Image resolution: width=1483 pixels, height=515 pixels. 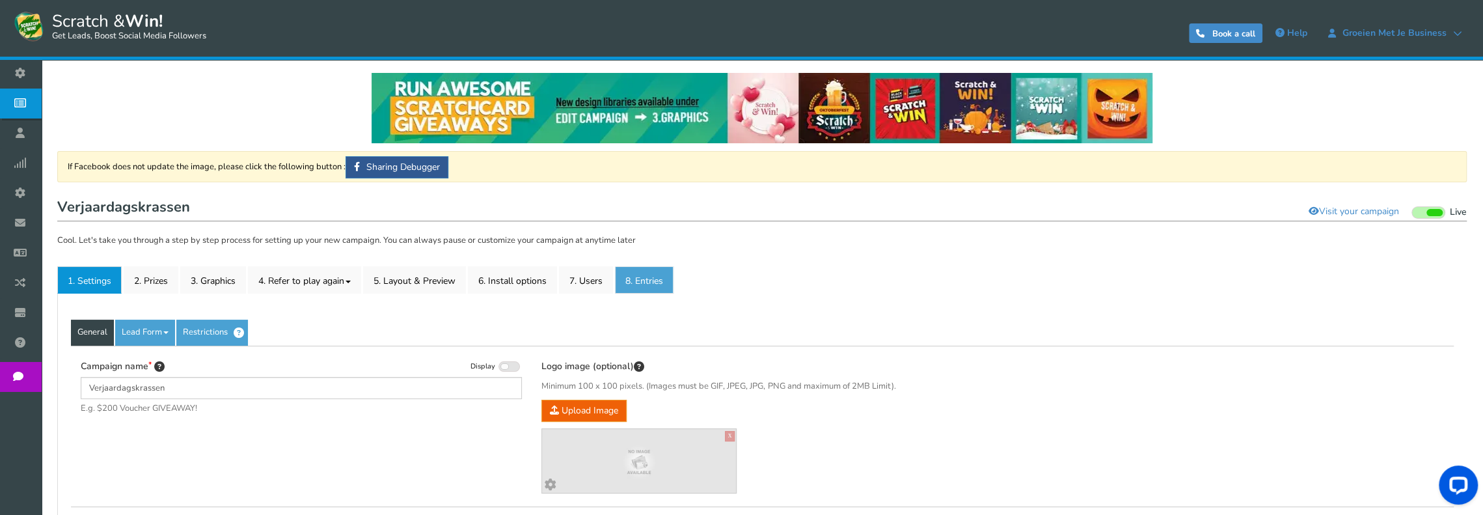 What do you see at coordinates (644, 280) in the screenshot?
I see `a: 8. Entries` at bounding box center [644, 280].